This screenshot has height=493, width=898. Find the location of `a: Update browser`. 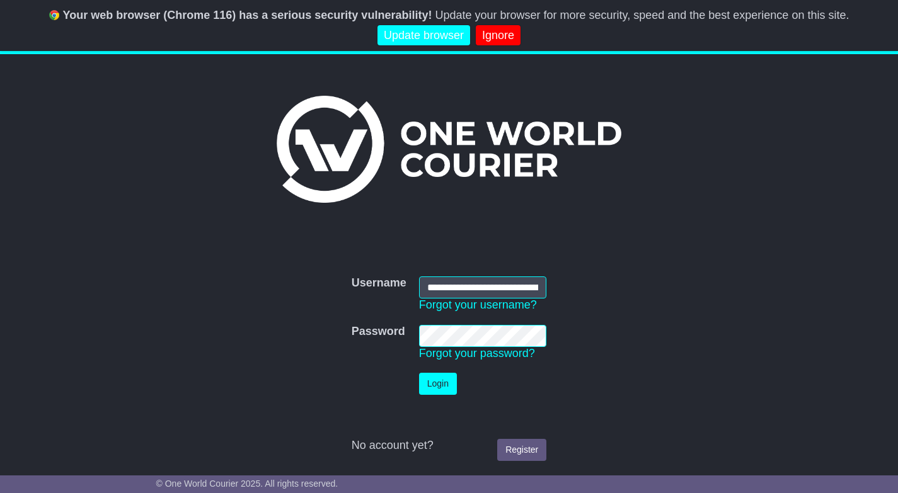

a: Update browser is located at coordinates (423, 35).